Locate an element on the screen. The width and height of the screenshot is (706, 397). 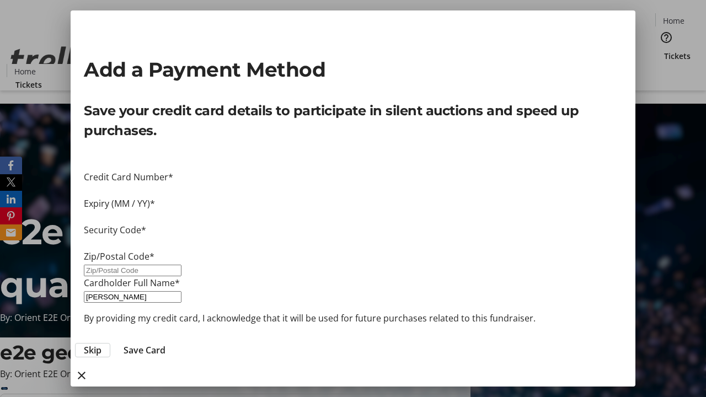
label: Security Code* is located at coordinates (115, 230).